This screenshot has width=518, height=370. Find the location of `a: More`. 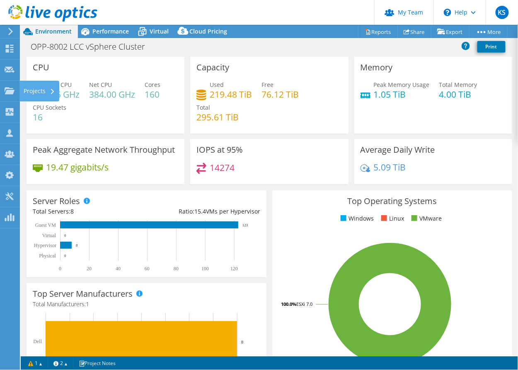

a: More is located at coordinates (488, 31).